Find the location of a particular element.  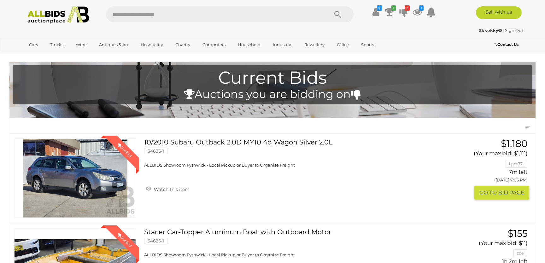

a: Sell with us is located at coordinates (499, 13).